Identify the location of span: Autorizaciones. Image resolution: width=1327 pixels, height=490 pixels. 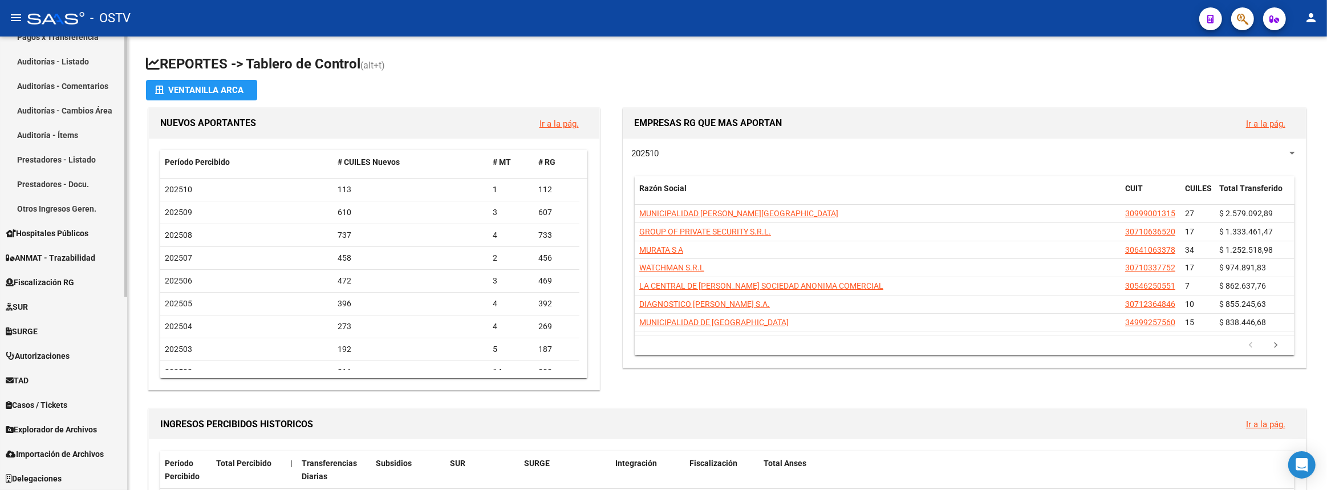
(38, 356).